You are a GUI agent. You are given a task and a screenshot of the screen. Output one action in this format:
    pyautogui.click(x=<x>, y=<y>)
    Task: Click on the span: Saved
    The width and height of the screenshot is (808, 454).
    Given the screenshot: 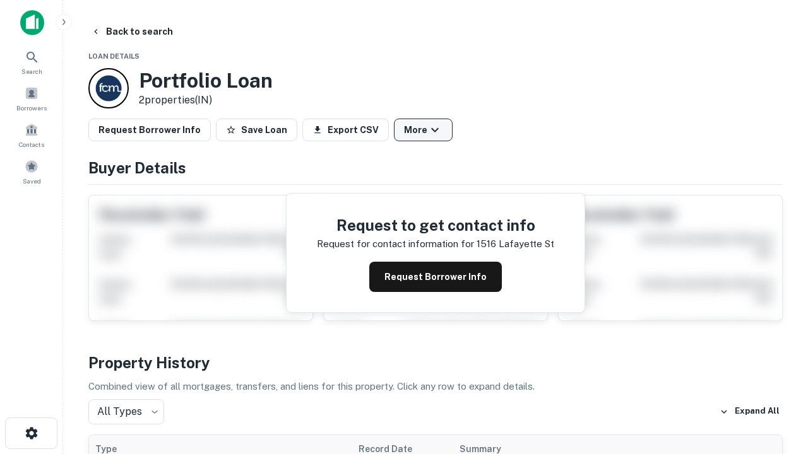 What is the action you would take?
    pyautogui.click(x=32, y=181)
    